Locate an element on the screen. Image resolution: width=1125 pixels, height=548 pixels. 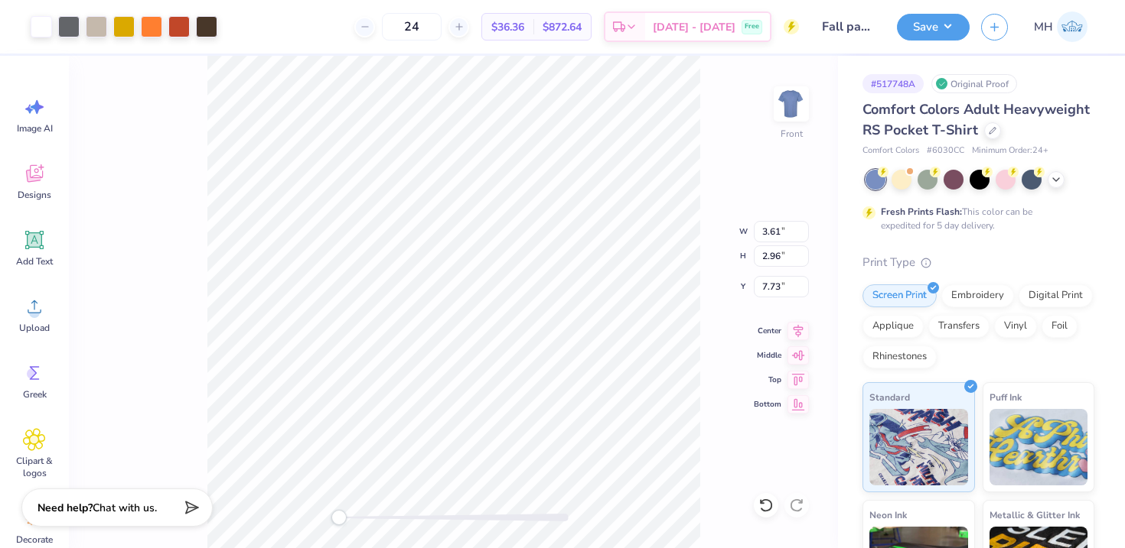
span: Puff Ink is located at coordinates (1005, 397).